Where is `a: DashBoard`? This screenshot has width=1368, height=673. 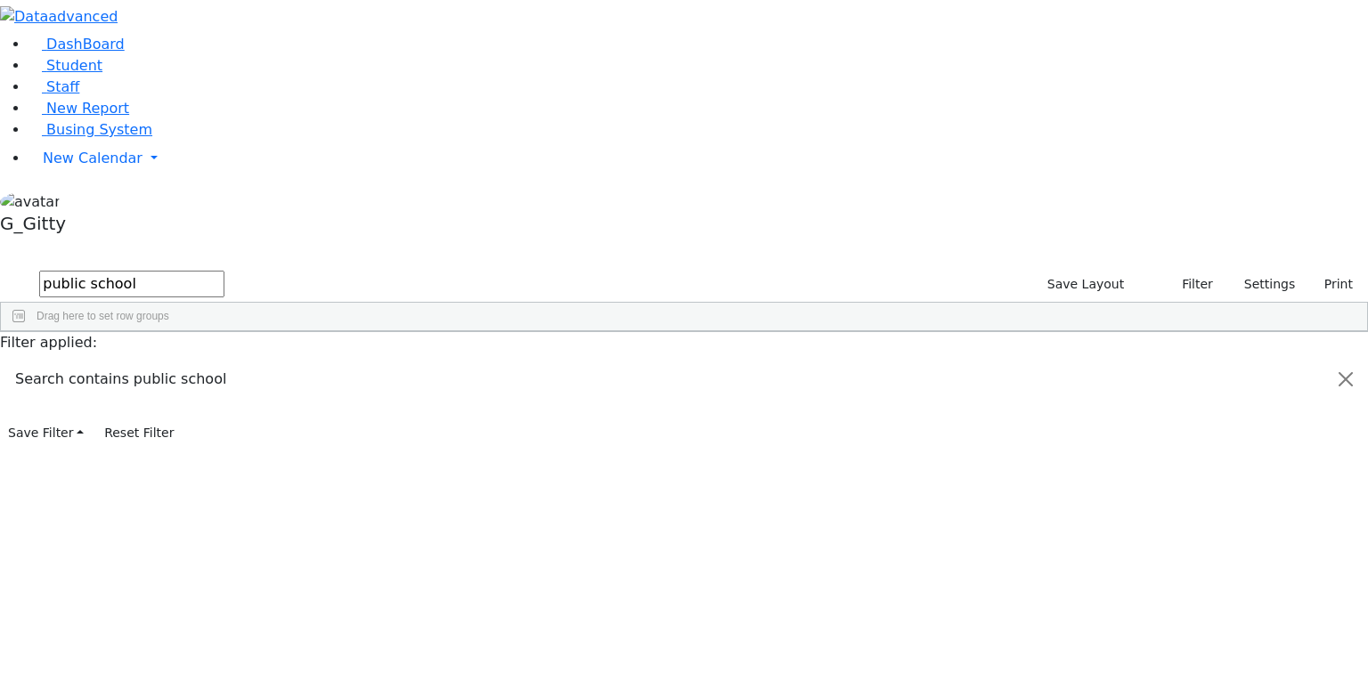 a: DashBoard is located at coordinates (77, 44).